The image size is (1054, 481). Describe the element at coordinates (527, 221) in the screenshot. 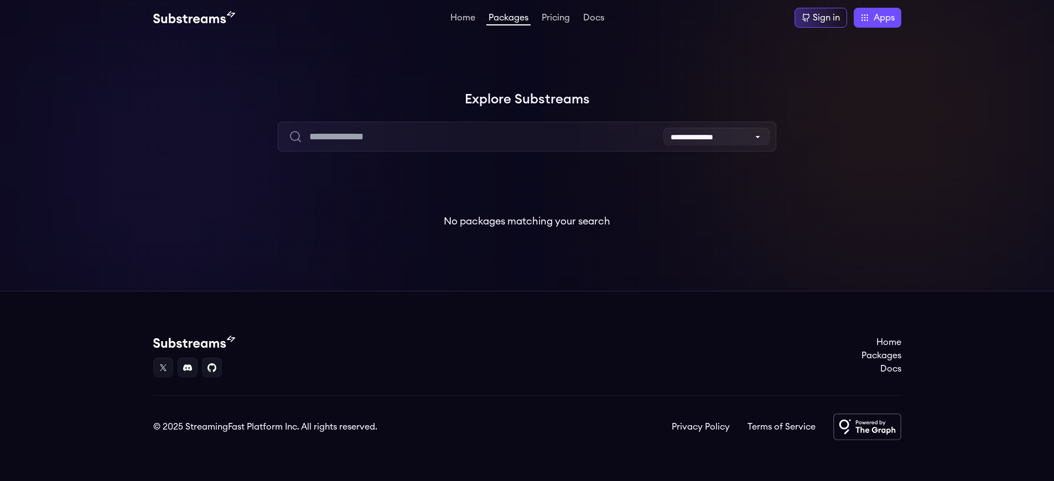

I see `p: No packages matching your search` at that location.